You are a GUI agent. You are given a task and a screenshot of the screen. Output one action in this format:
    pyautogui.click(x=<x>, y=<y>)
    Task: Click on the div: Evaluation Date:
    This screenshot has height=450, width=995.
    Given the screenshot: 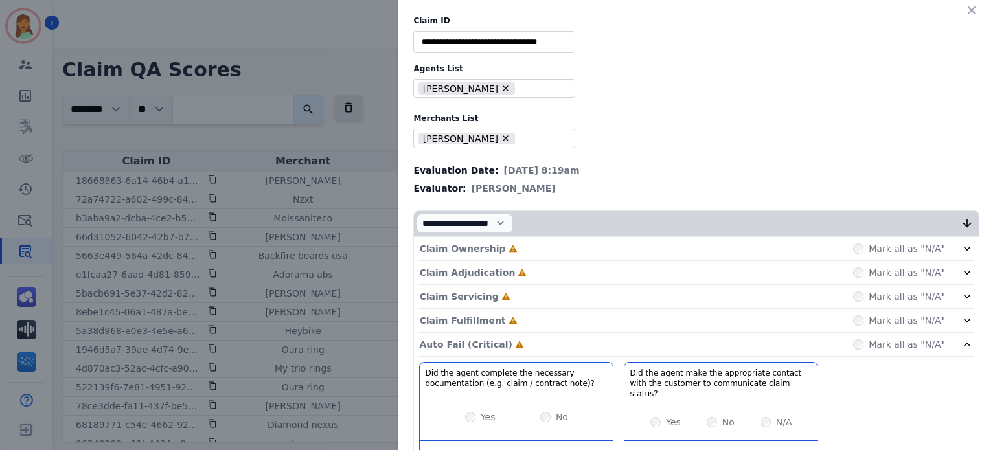 What is the action you would take?
    pyautogui.click(x=697, y=170)
    